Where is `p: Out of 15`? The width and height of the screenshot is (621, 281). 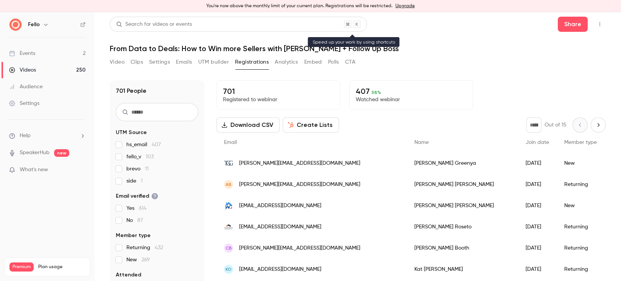
p: Out of 15 is located at coordinates (555, 125).